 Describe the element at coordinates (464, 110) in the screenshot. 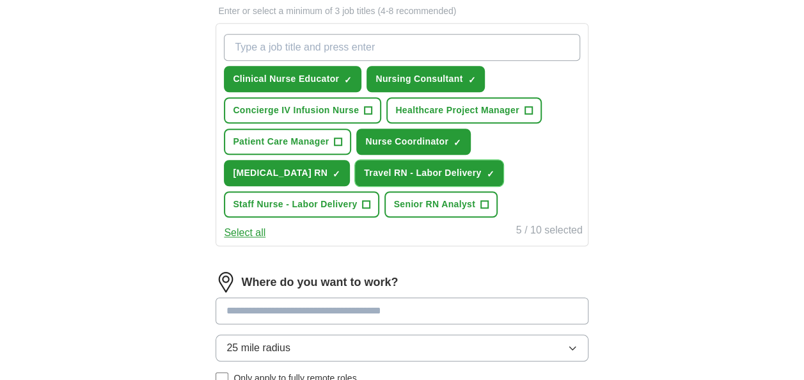

I see `button: Healthcare Project Manager` at that location.